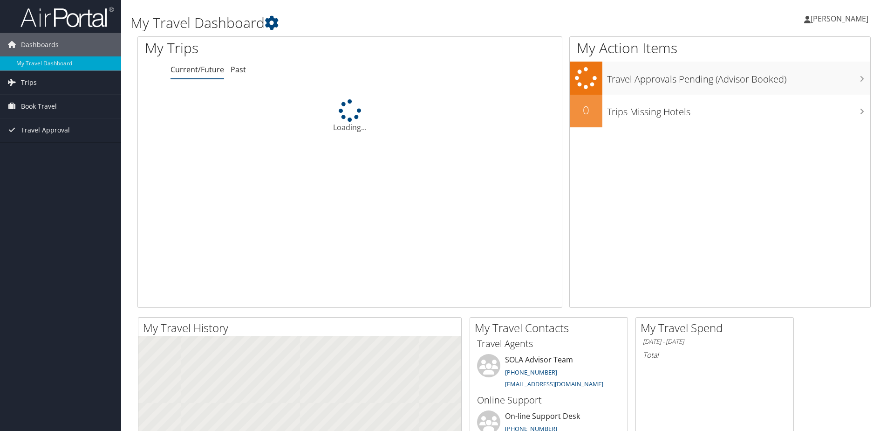 The height and width of the screenshot is (431, 887). Describe the element at coordinates (739, 110) in the screenshot. I see `h3: Trips Missing Hotels` at that location.